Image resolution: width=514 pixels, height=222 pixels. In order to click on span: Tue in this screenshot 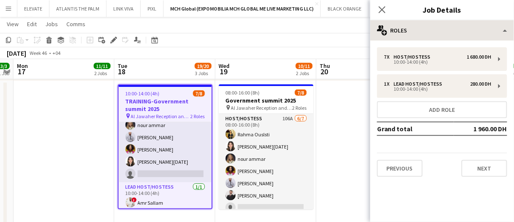, I will do `click(123, 66)`.